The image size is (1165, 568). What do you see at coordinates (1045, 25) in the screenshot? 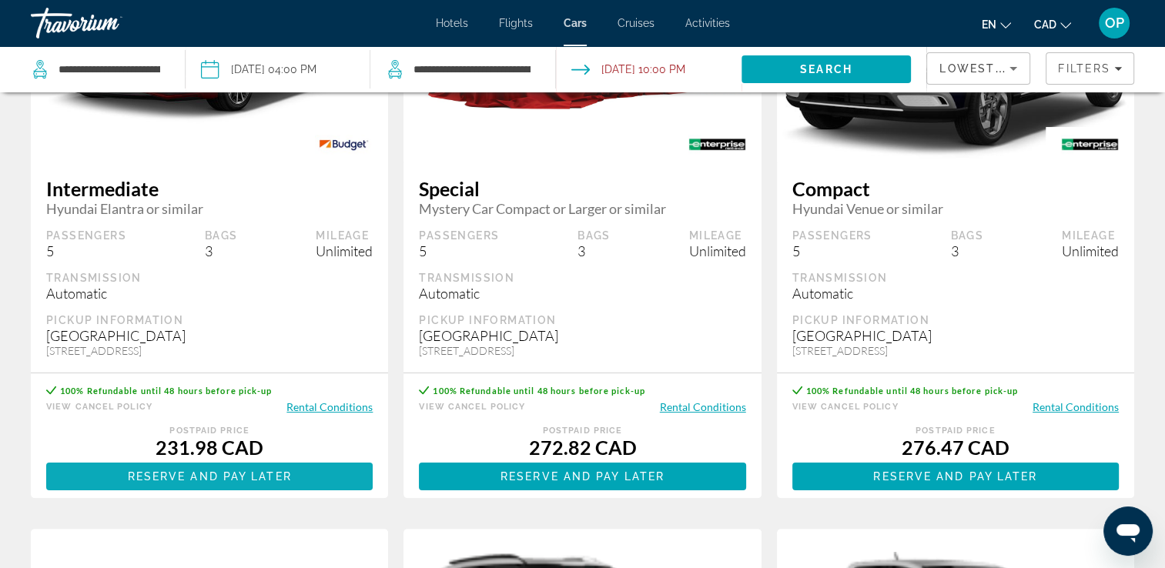
I see `span: CAD` at bounding box center [1045, 25].